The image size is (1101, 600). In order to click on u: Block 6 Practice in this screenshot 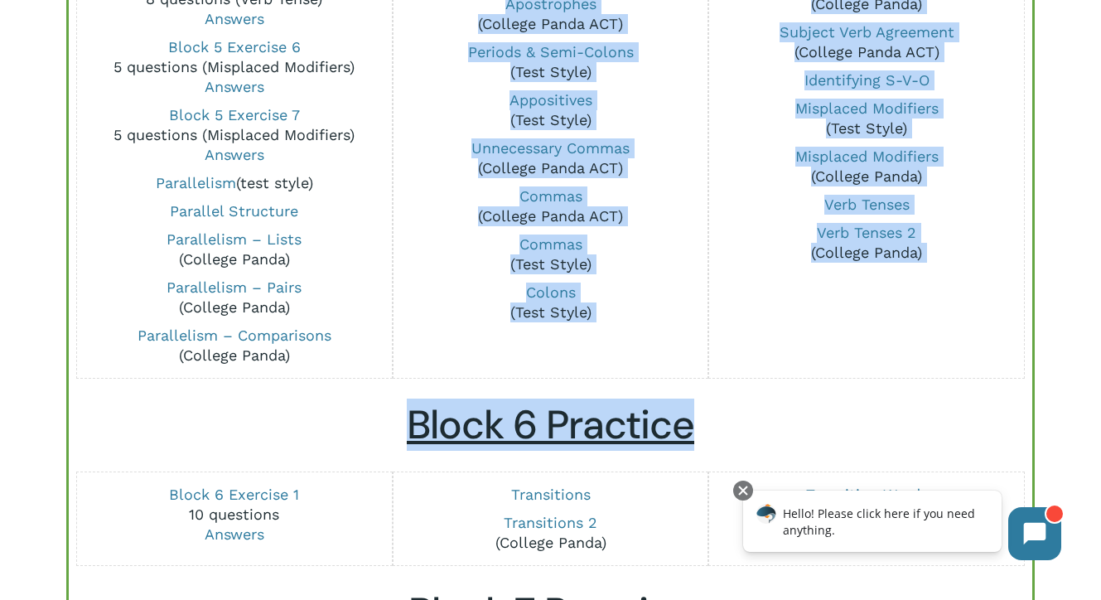, I will do `click(550, 424)`.